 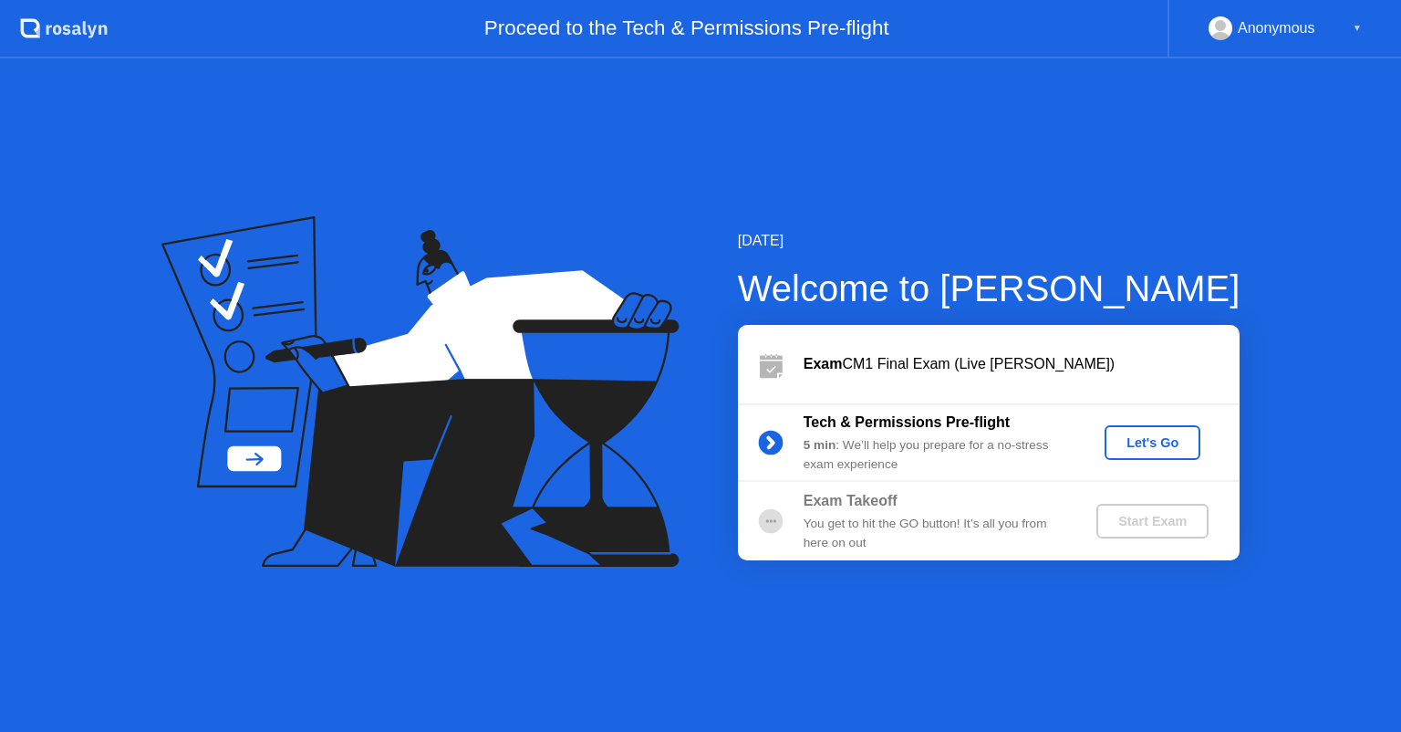 What do you see at coordinates (850, 500) in the screenshot?
I see `b: Exam Takeoff` at bounding box center [850, 500].